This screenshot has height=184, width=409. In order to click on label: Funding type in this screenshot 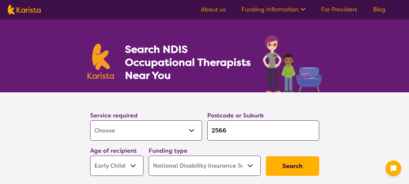, I will do `click(168, 150)`.